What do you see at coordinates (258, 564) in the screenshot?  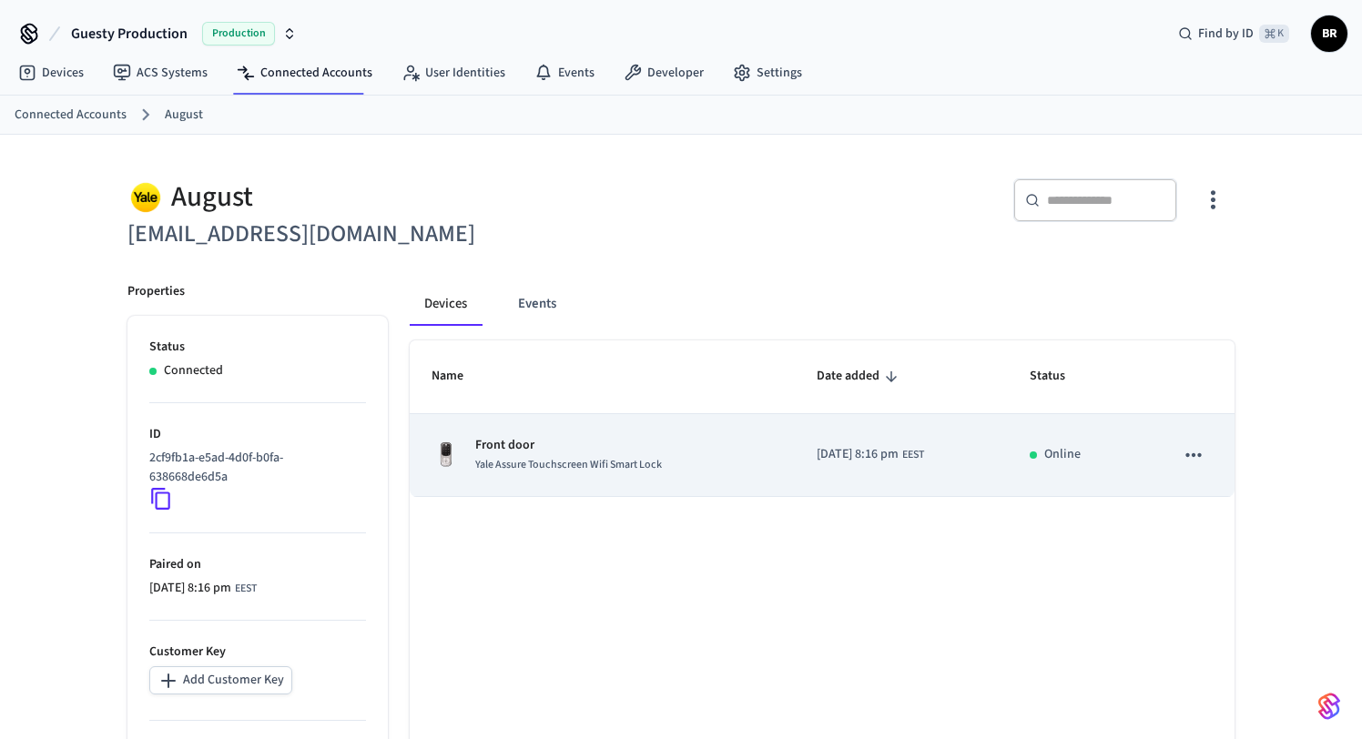 I see `p: Paired on` at bounding box center [258, 564].